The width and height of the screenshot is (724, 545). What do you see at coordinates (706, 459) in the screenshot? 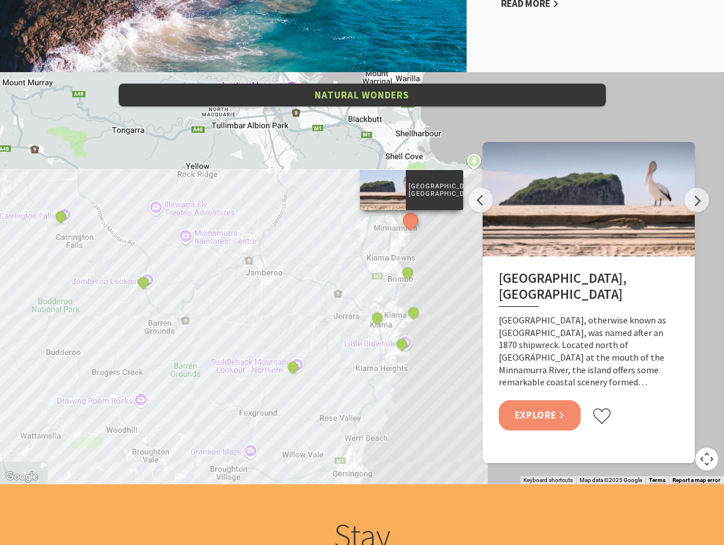
I see `button: Map camera controls` at bounding box center [706, 459].